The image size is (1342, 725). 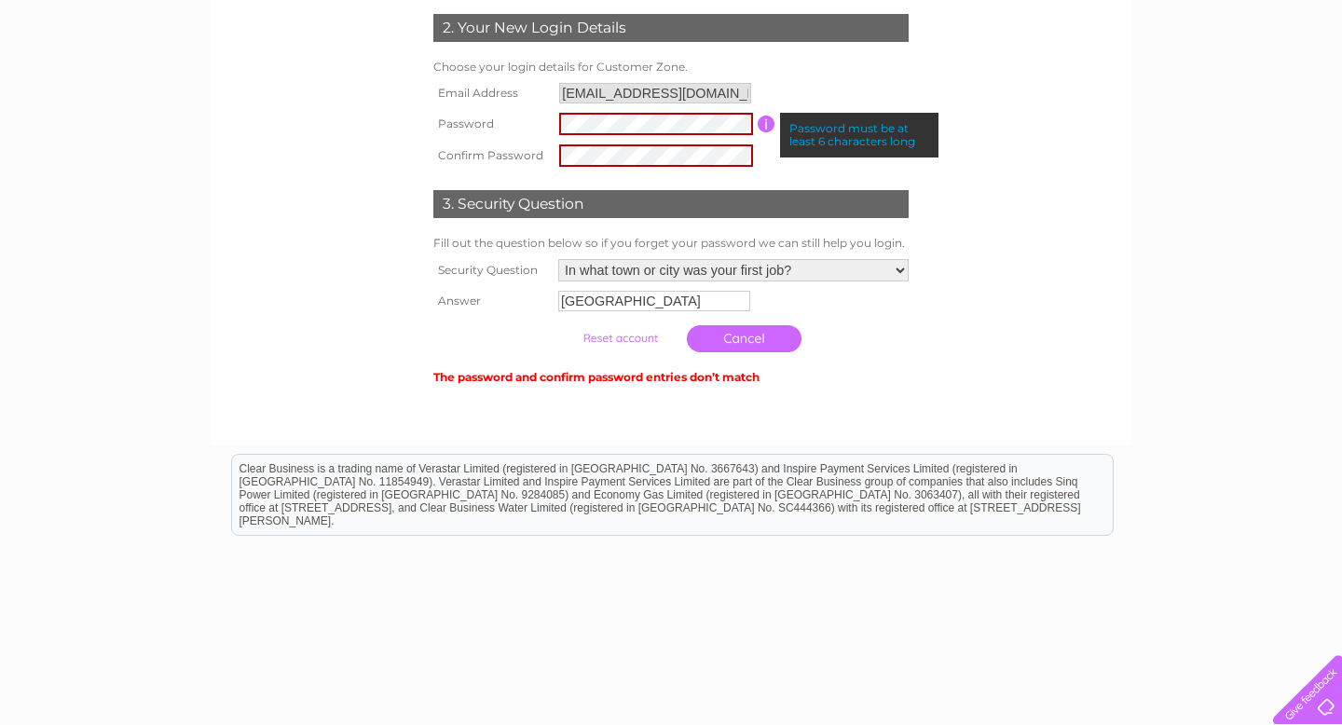 What do you see at coordinates (620, 338) in the screenshot?
I see `input: Submit` at bounding box center [620, 338].